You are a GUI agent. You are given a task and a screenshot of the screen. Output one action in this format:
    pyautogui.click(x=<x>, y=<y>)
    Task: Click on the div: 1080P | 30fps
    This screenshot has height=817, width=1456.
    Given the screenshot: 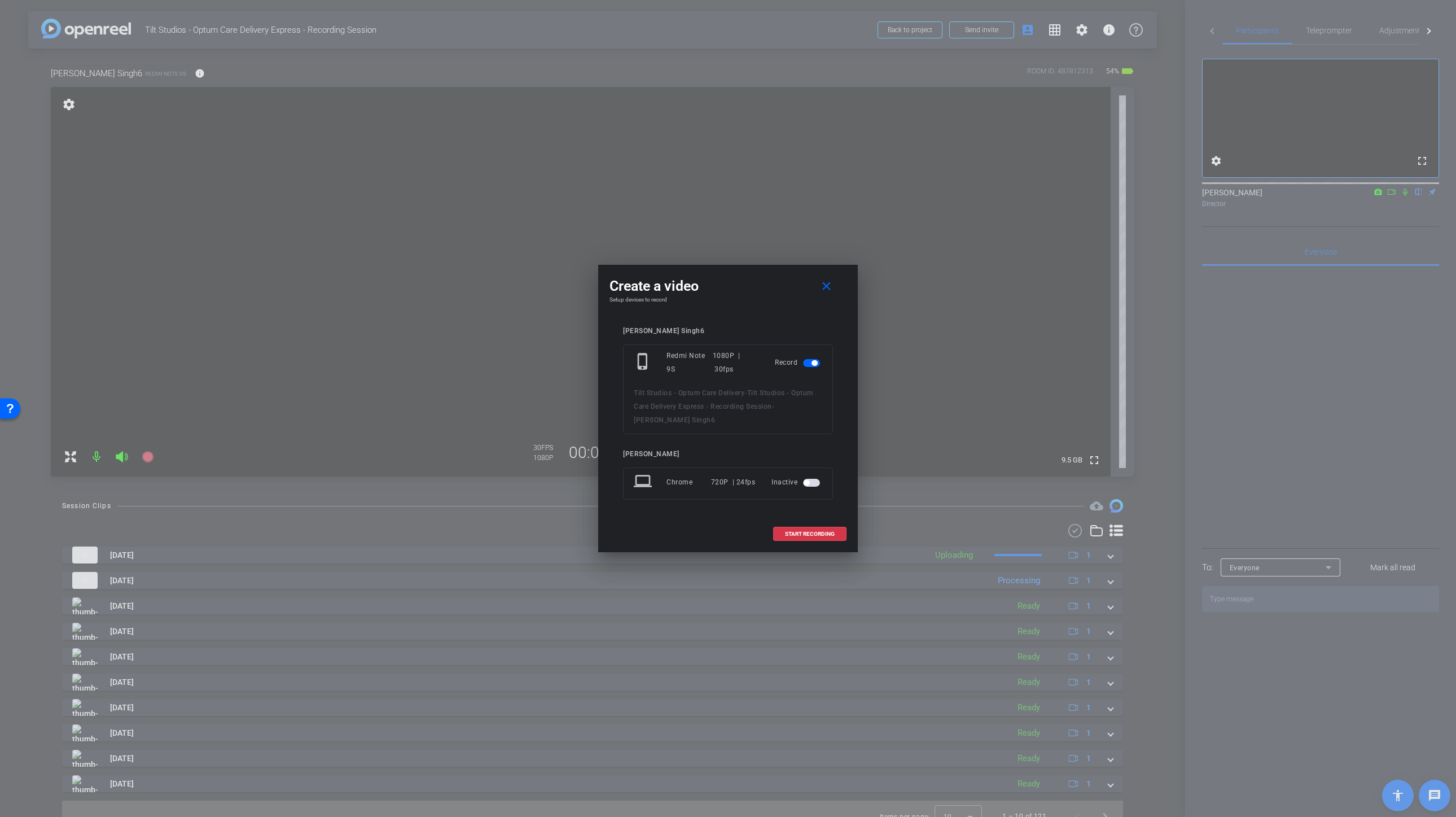 What is the action you would take?
    pyautogui.click(x=735, y=362)
    